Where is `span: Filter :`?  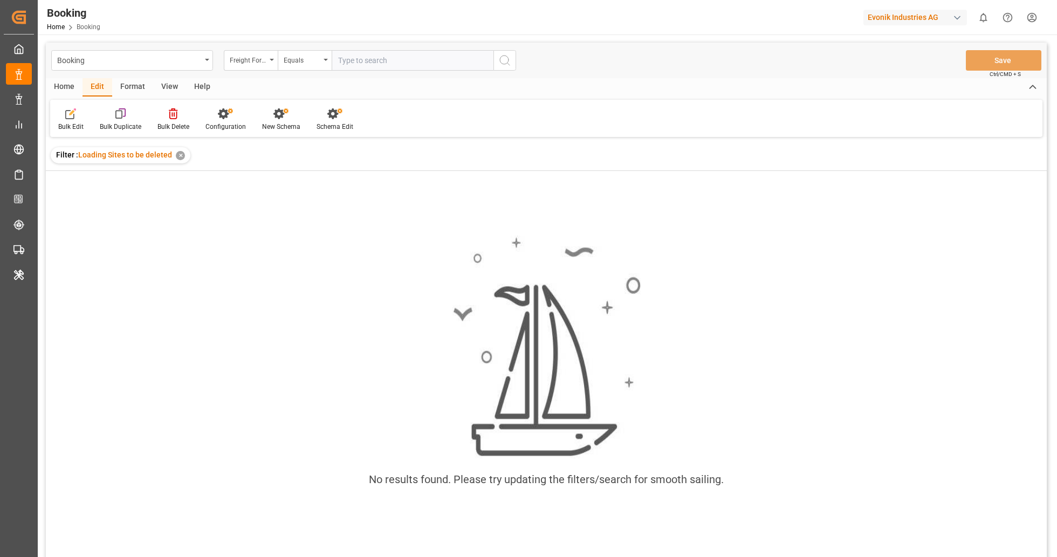
span: Filter : is located at coordinates (67, 155).